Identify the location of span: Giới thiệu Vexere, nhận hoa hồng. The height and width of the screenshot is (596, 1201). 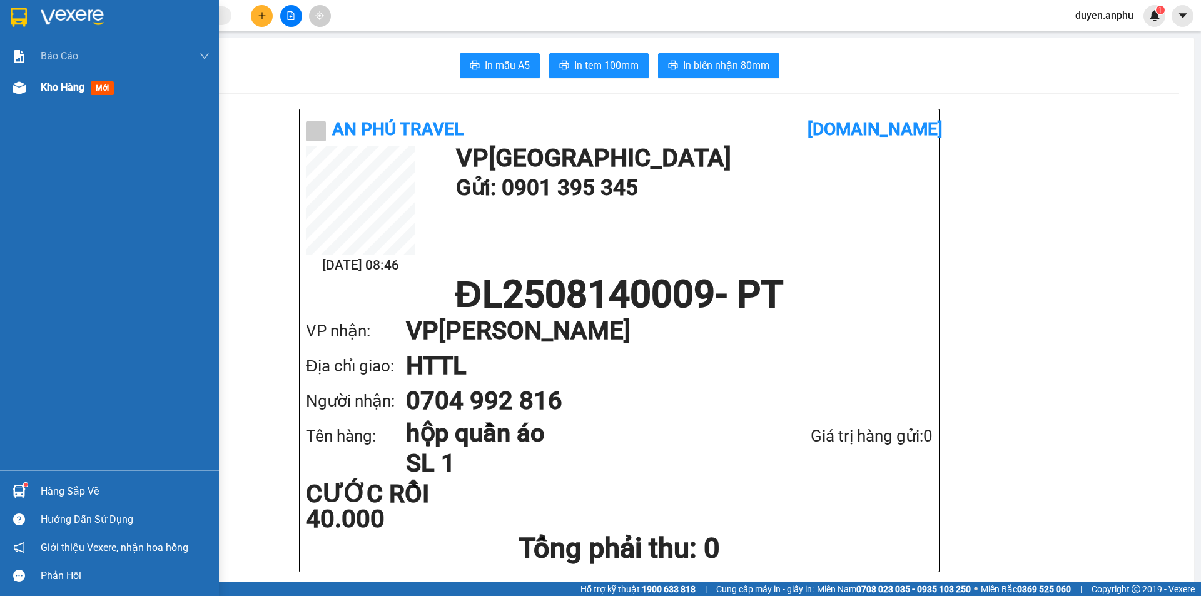
(114, 547).